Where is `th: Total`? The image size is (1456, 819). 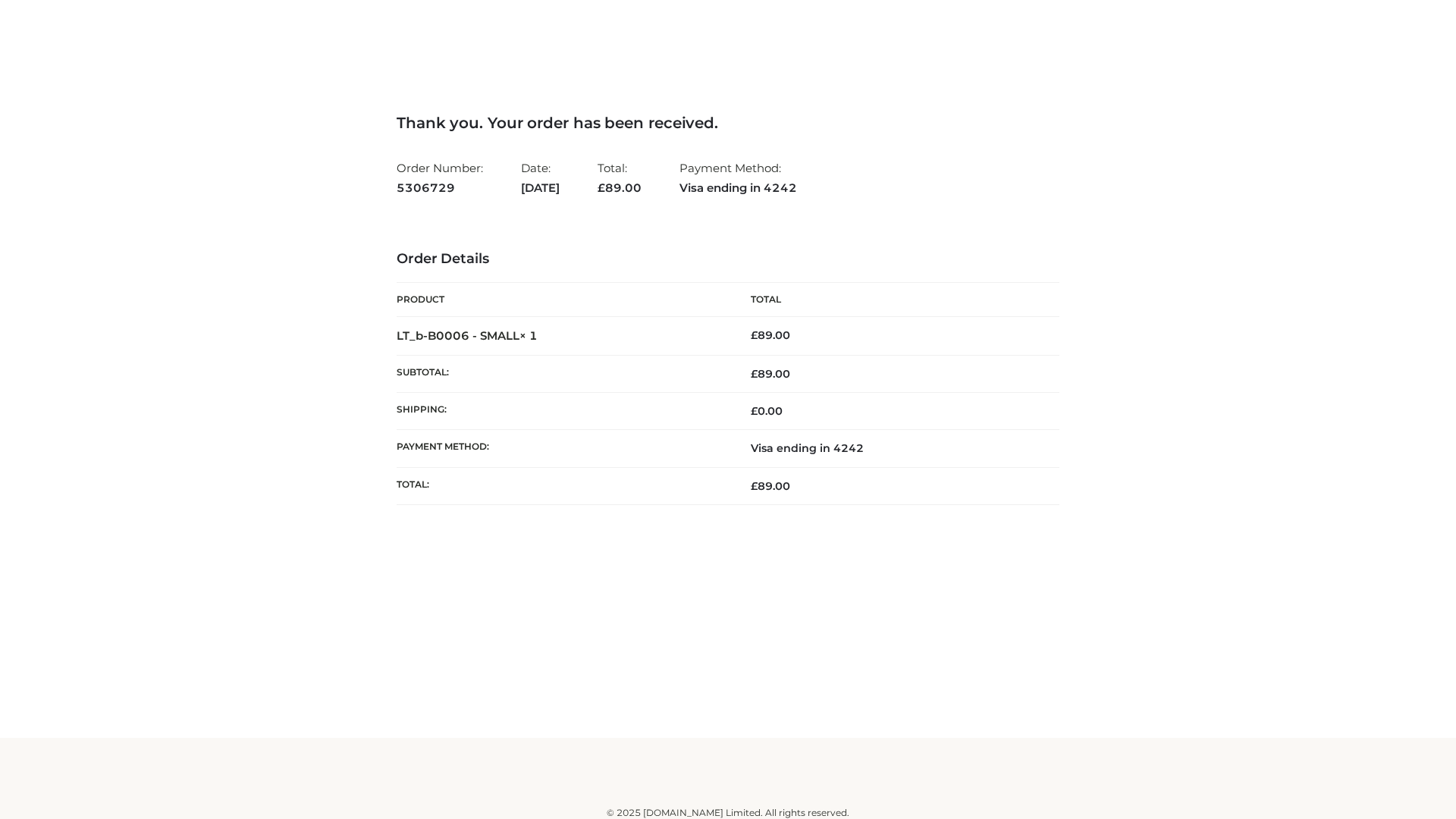 th: Total is located at coordinates (893, 299).